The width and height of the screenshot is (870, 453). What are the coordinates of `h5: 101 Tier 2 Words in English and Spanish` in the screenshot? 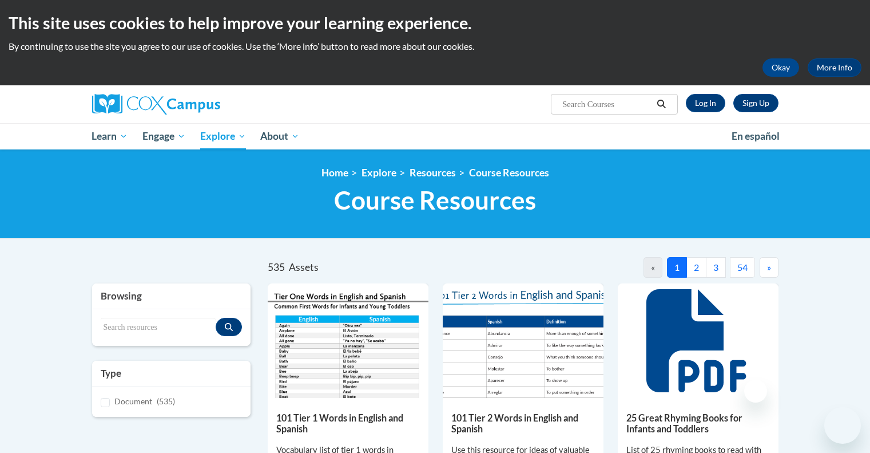 It's located at (523, 423).